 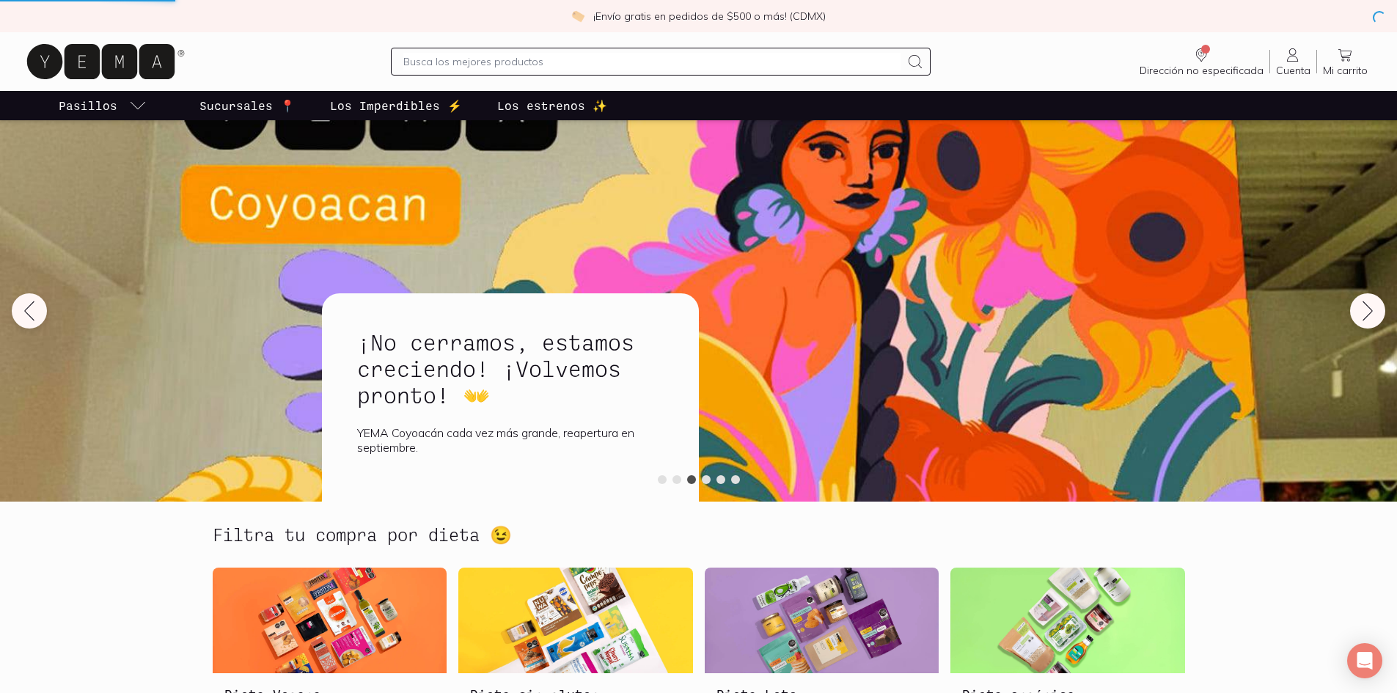 What do you see at coordinates (247, 106) in the screenshot?
I see `a: Sucursales 📍` at bounding box center [247, 106].